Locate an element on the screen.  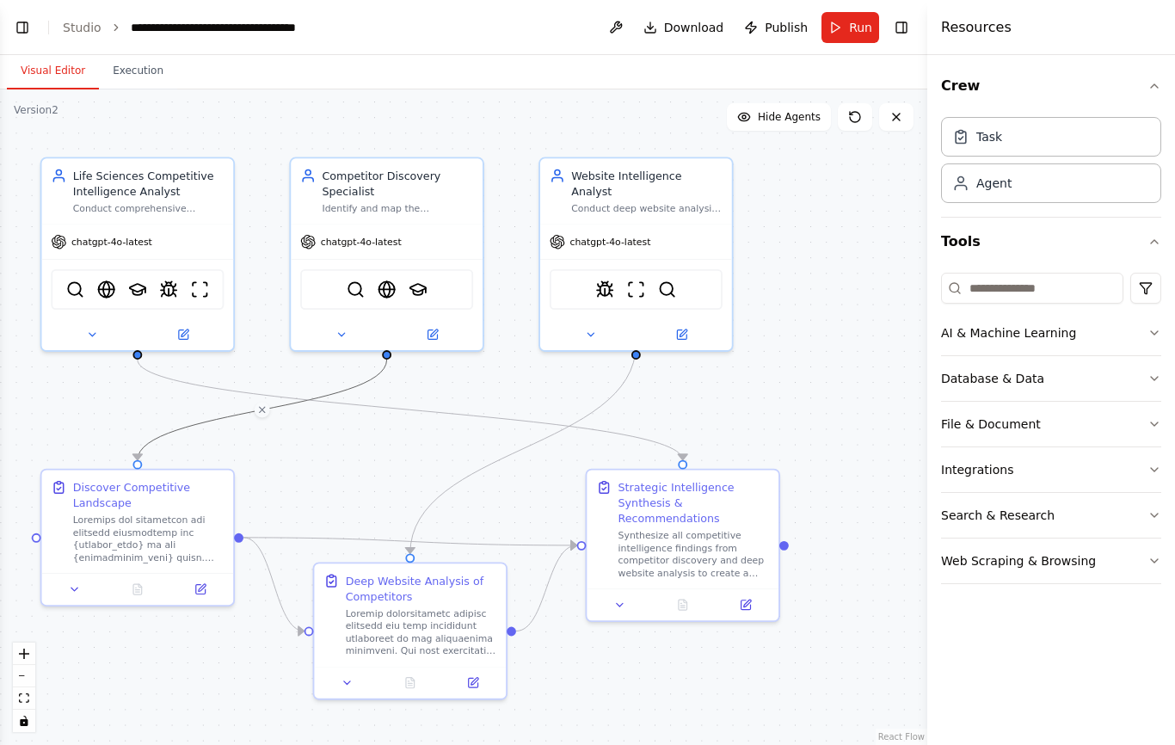
div: Loremips dol sitametcon adi elitsedd eiusmodtemp inc {utlabor_etdo} ma ali {enimadminim_veni} qui... is located at coordinates (149, 539).